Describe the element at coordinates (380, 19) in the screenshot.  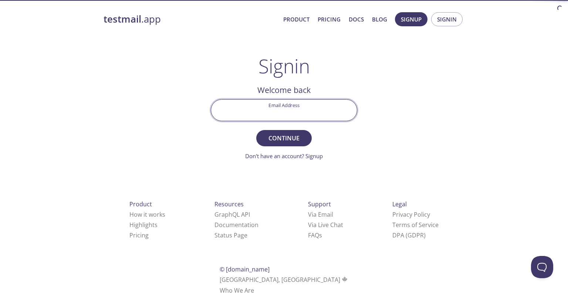
I see `a: Blog` at that location.